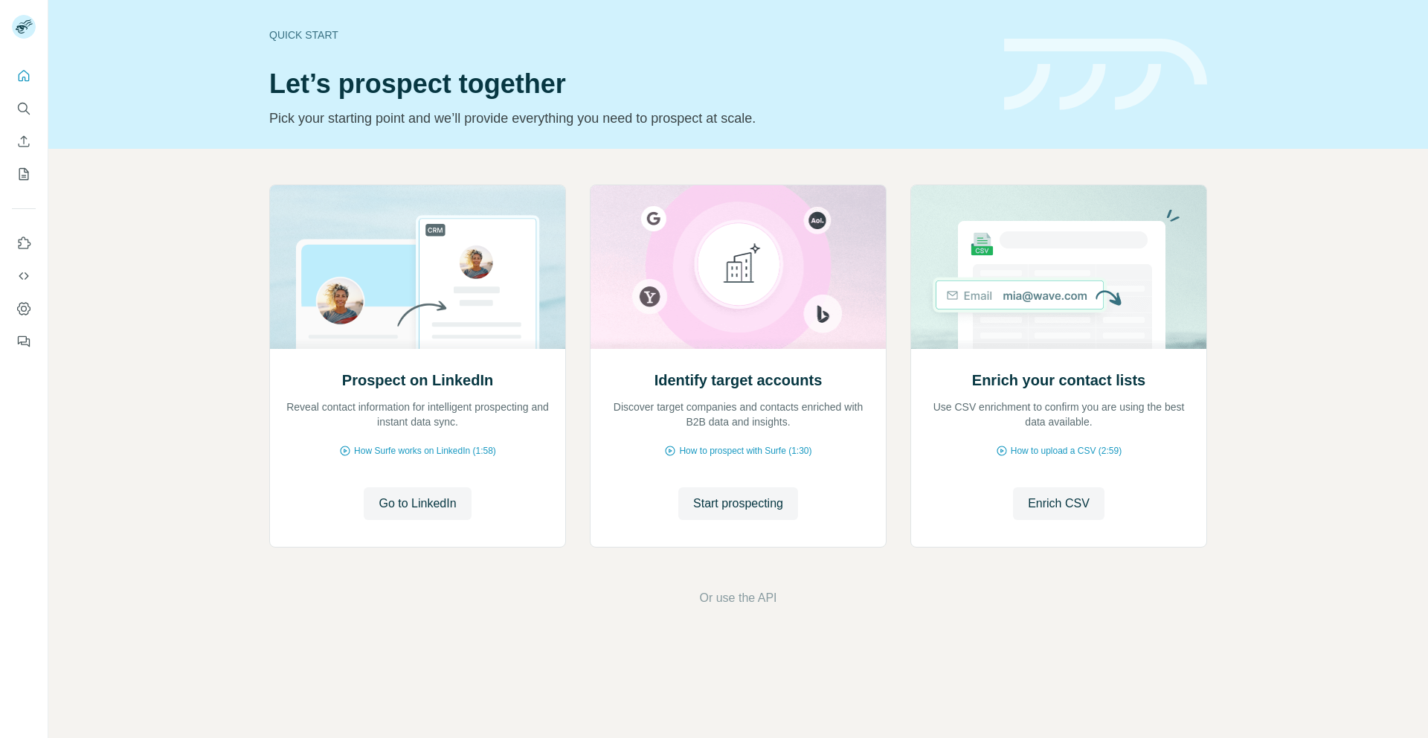 This screenshot has height=738, width=1428. What do you see at coordinates (738, 380) in the screenshot?
I see `h2: Identify target accounts` at bounding box center [738, 380].